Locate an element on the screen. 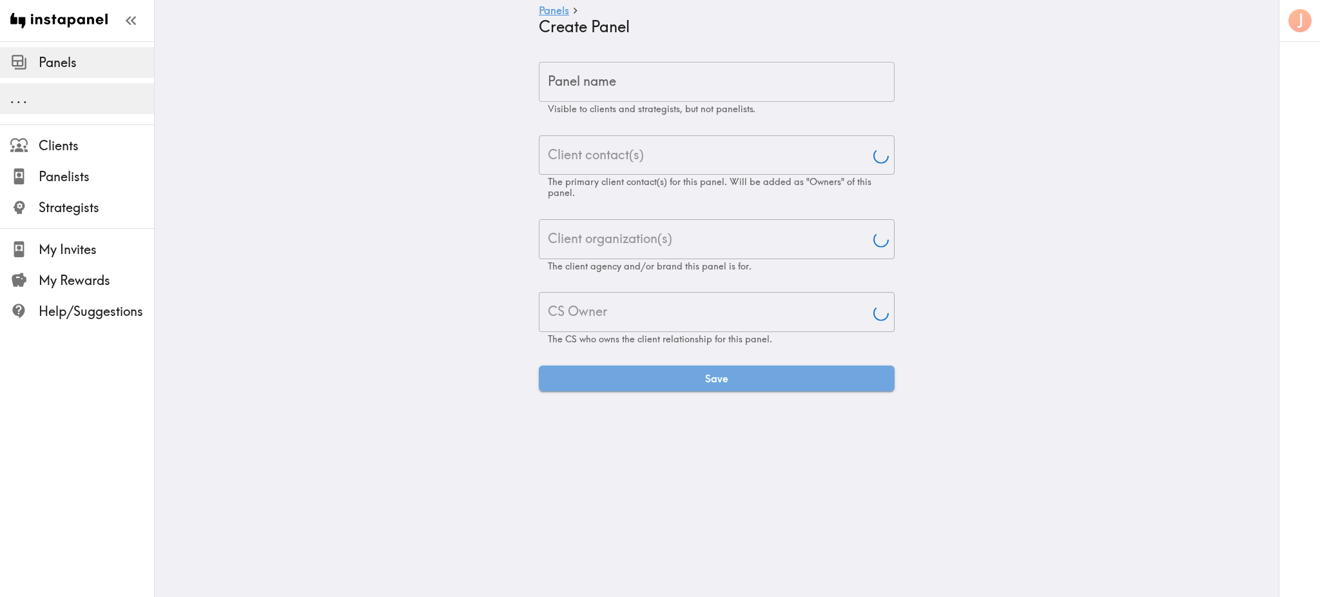  span: My Rewards is located at coordinates (96, 280).